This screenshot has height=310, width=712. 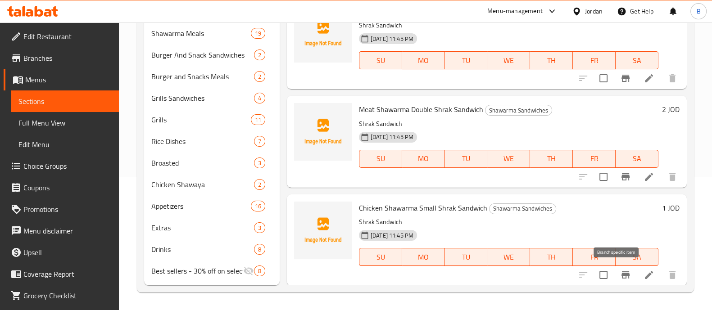 I want to click on div: Appetizers16, so click(x=212, y=206).